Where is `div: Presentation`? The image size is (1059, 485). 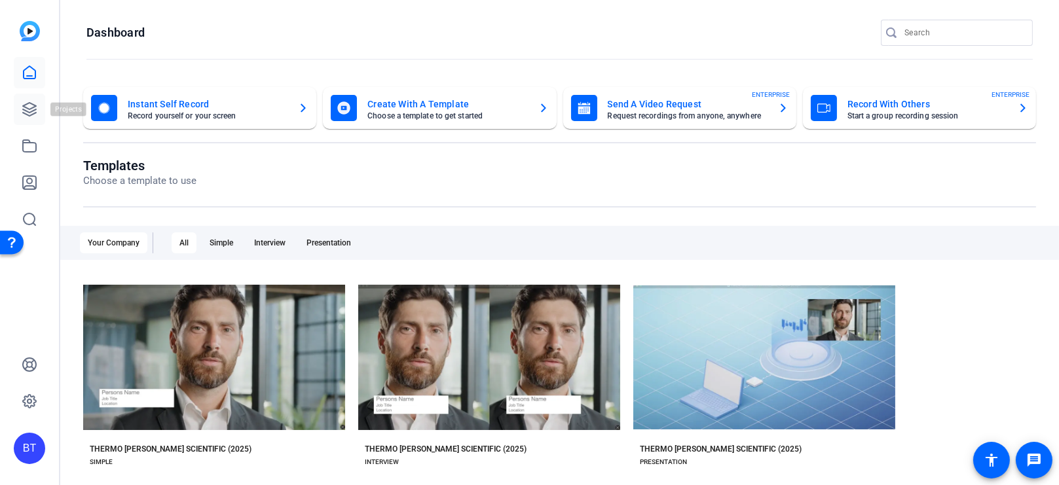 div: Presentation is located at coordinates (329, 243).